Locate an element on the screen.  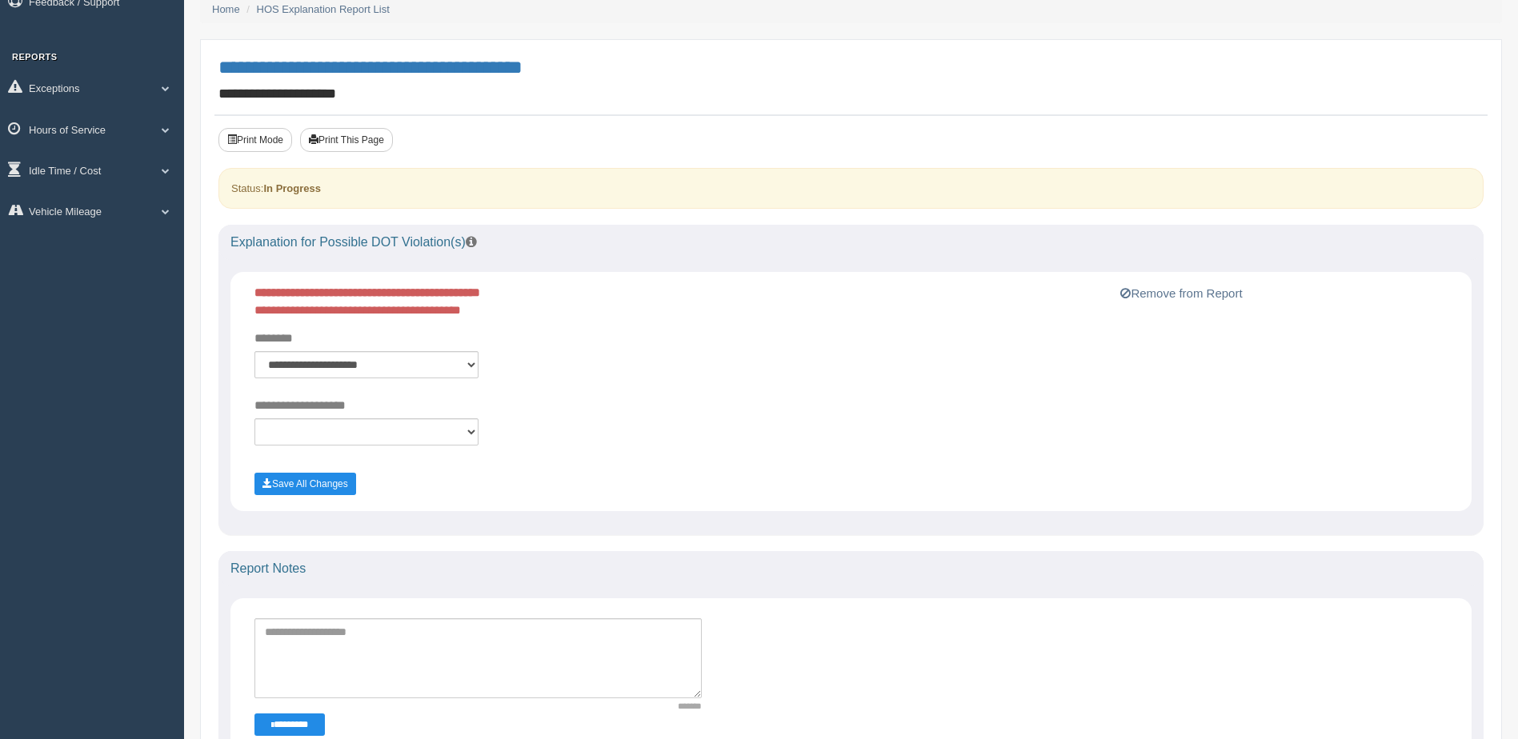
a: Home is located at coordinates (226, 9).